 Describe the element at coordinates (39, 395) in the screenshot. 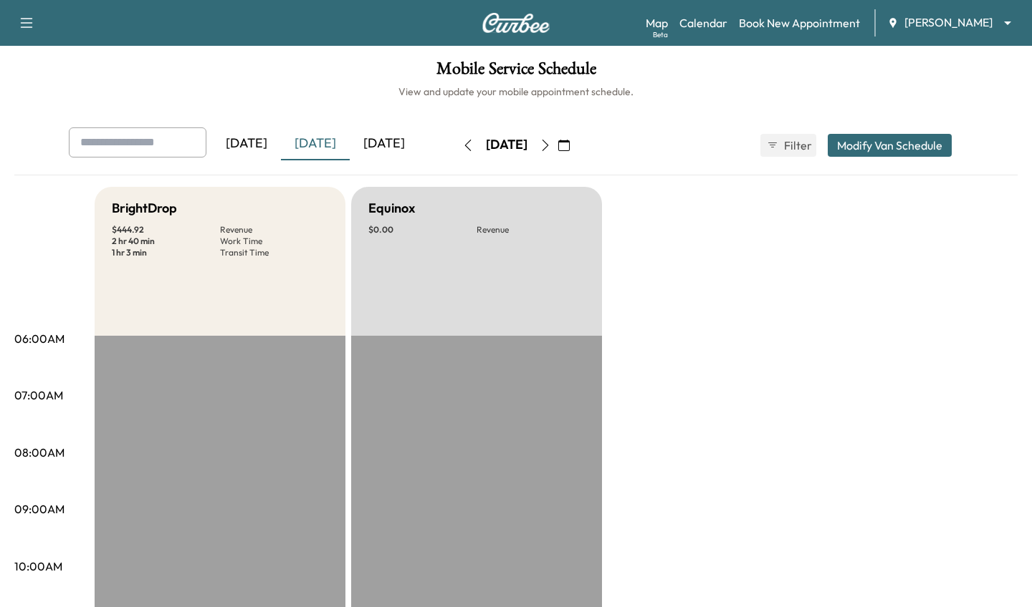

I see `p: 07:00AM` at that location.